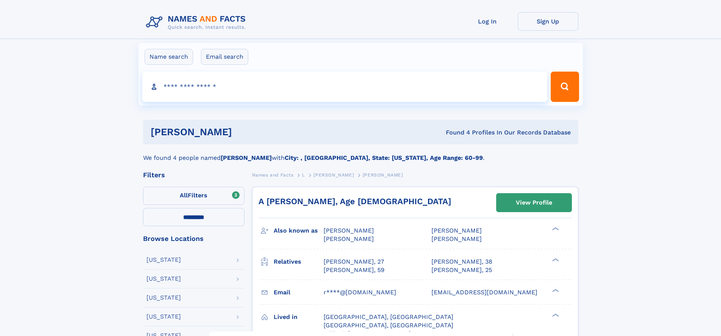 This screenshot has width=721, height=336. What do you see at coordinates (198, 22) in the screenshot?
I see `img: Logo Names and Facts` at bounding box center [198, 22].